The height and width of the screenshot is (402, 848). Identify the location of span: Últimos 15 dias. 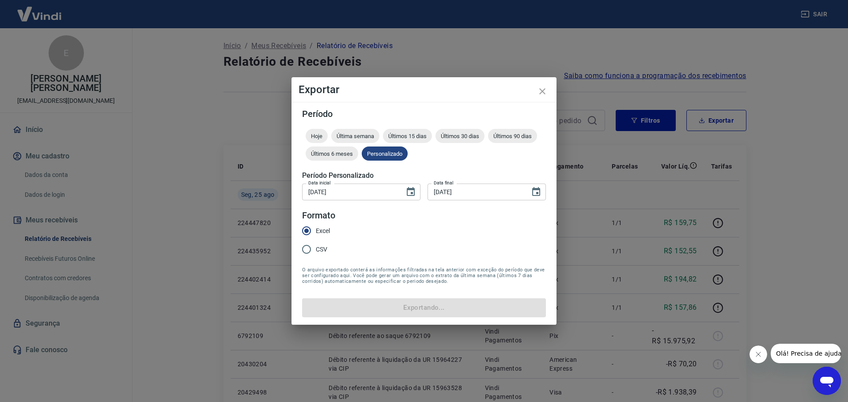
(407, 136).